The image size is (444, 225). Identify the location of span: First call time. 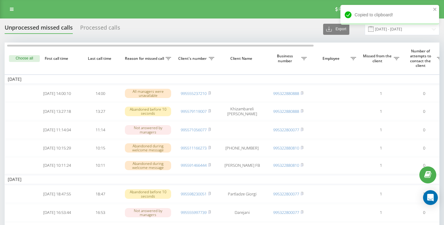
(57, 59).